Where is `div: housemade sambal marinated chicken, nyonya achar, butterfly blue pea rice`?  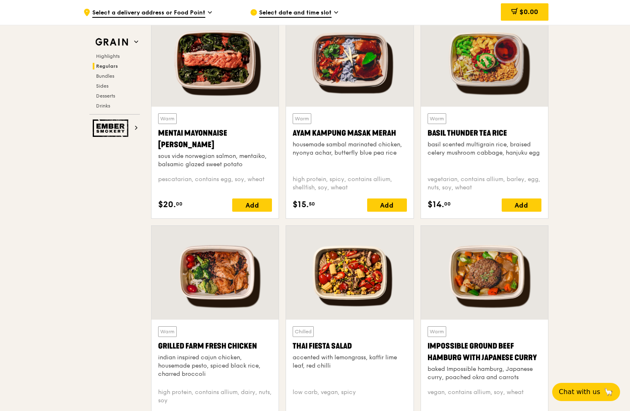
div: housemade sambal marinated chicken, nyonya achar, butterfly blue pea rice is located at coordinates (349, 149).